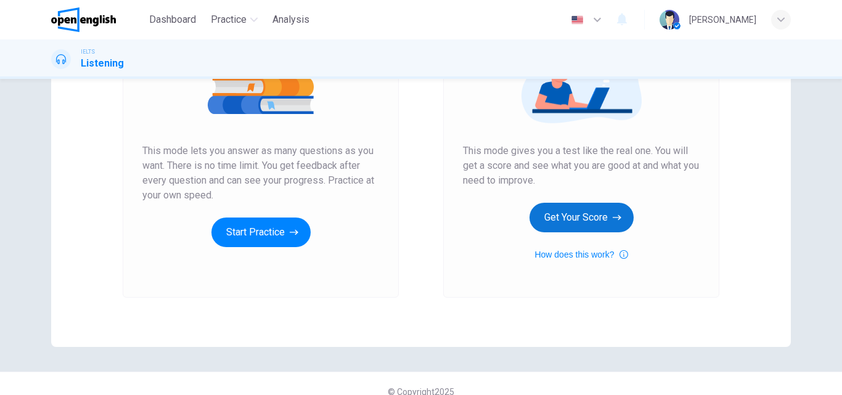  I want to click on span: Analysis, so click(291, 20).